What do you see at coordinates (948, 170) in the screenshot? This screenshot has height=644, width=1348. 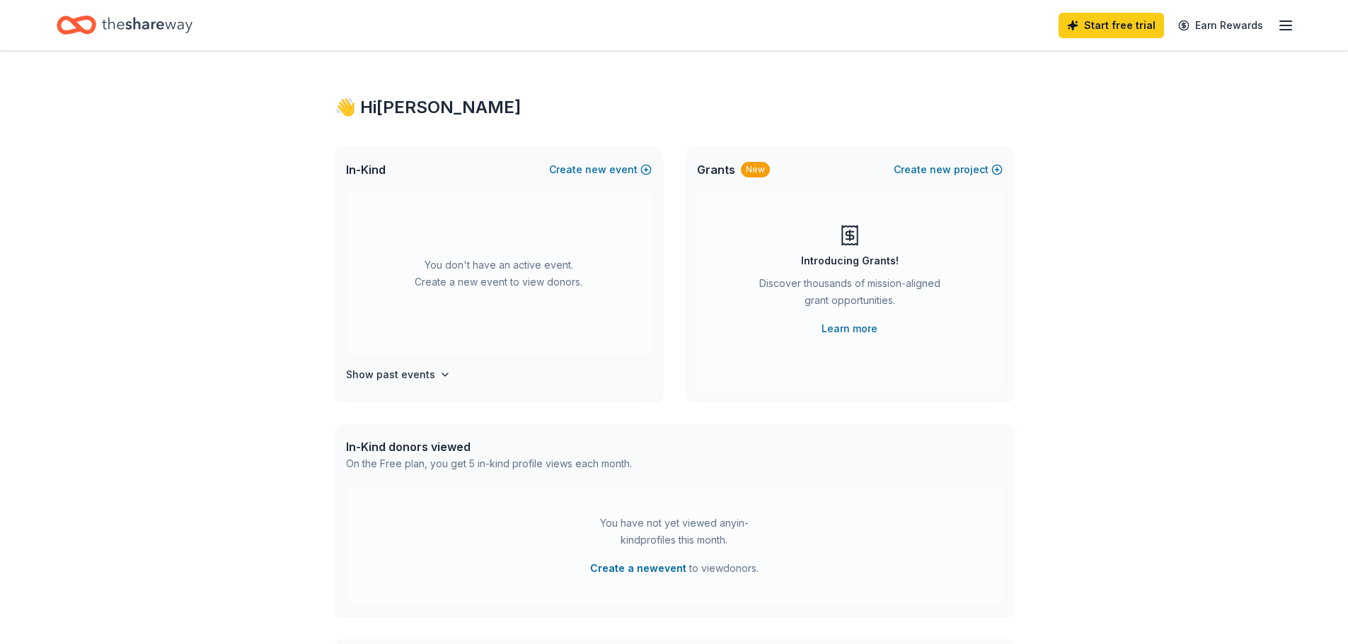 I see `button: Createnewproject` at bounding box center [948, 170].